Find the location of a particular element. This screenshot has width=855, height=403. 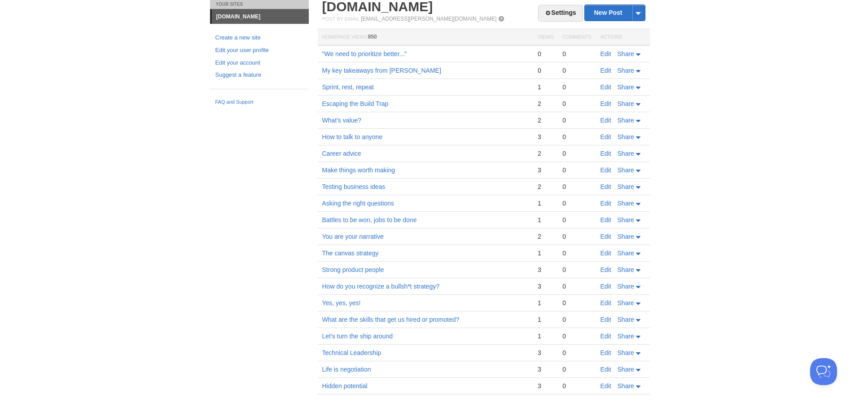

a: New Post is located at coordinates (614, 13).